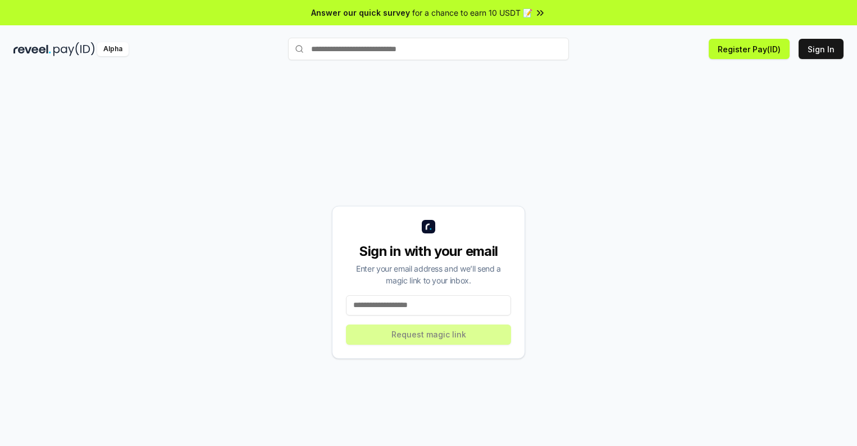 This screenshot has height=446, width=857. Describe the element at coordinates (821, 49) in the screenshot. I see `button: Sign In` at that location.